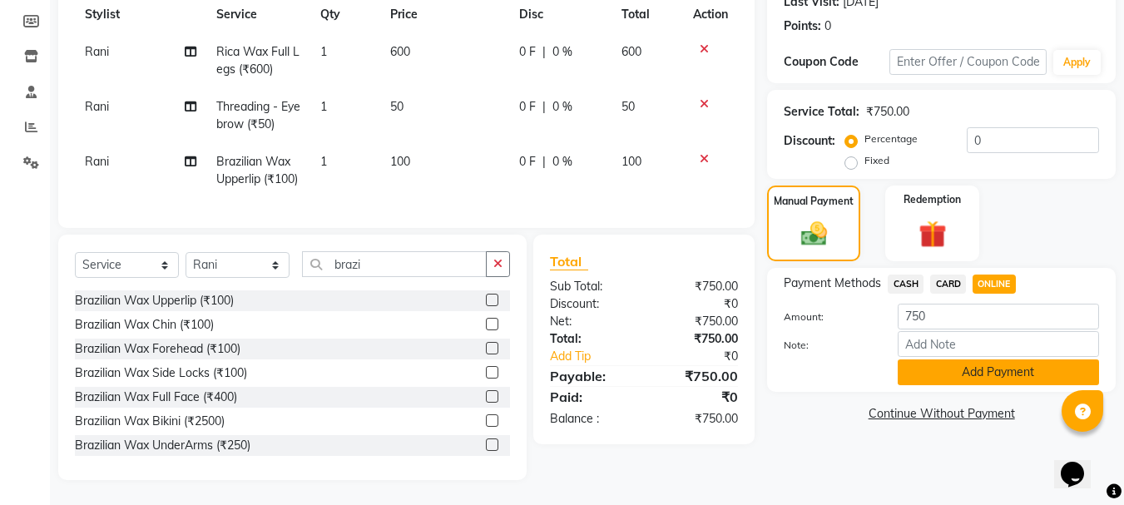  I want to click on span: Threading - Eyebrow (₹50), so click(258, 115).